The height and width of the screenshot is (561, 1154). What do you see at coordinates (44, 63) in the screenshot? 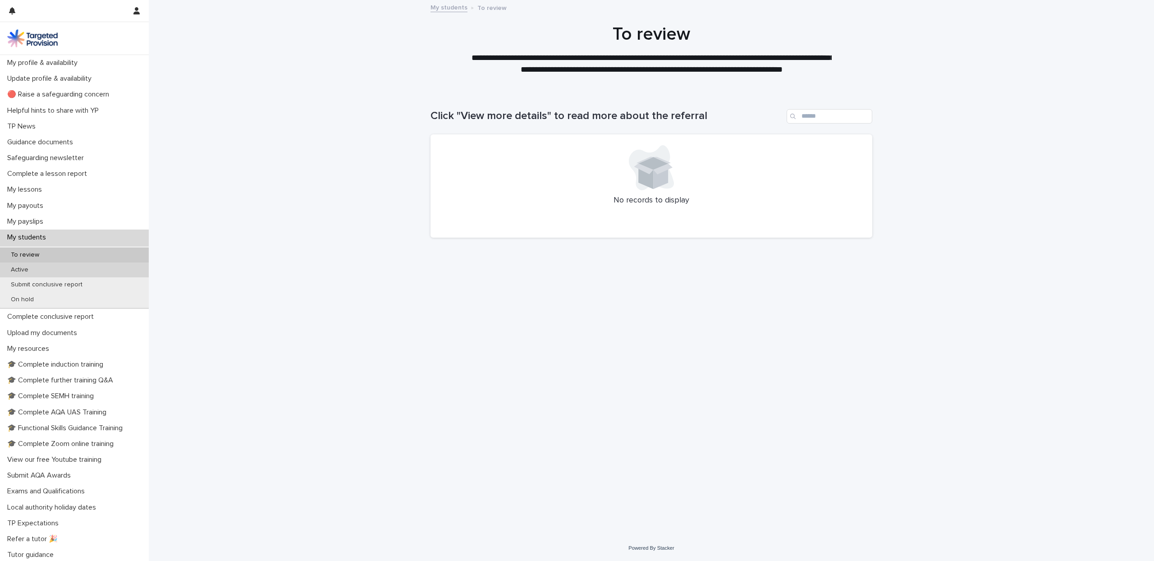
I see `p: My profile & availability` at bounding box center [44, 63].